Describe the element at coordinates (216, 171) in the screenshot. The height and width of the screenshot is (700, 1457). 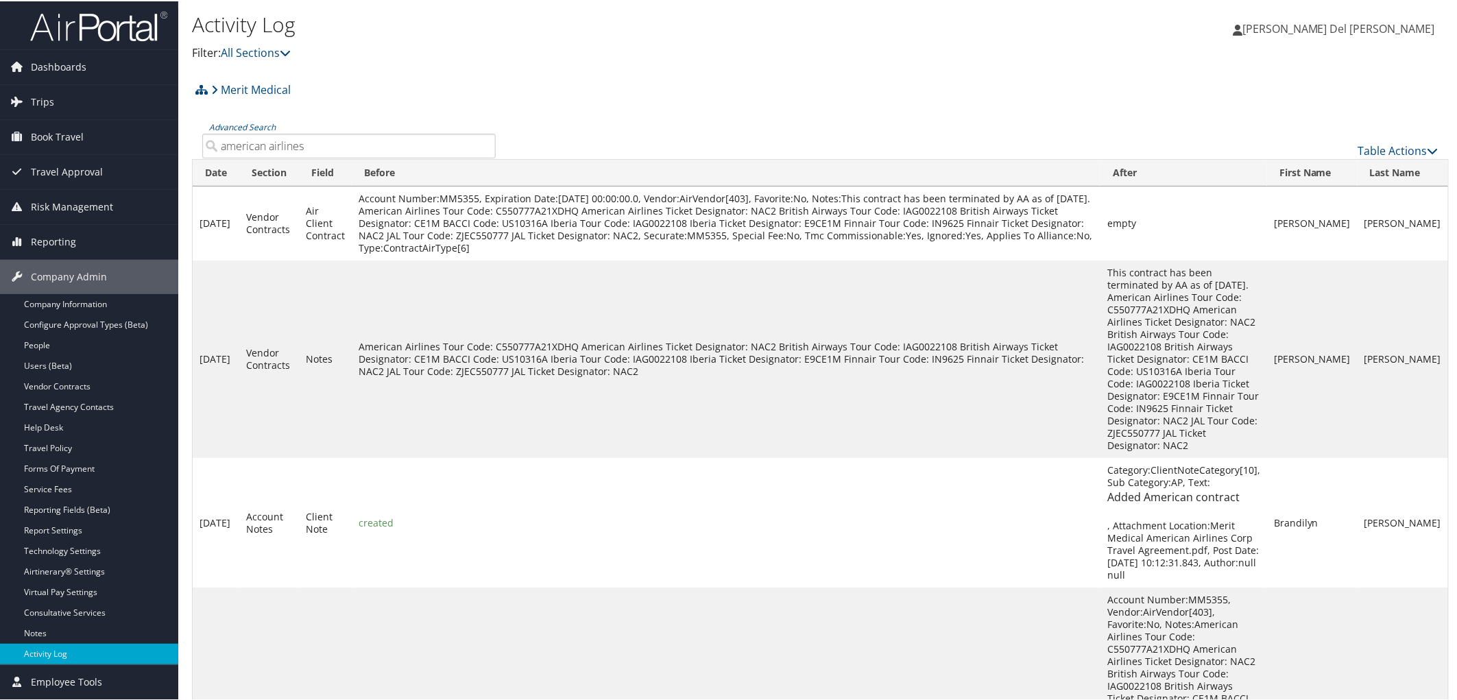
I see `th: Date: activate to sort column ascending` at that location.